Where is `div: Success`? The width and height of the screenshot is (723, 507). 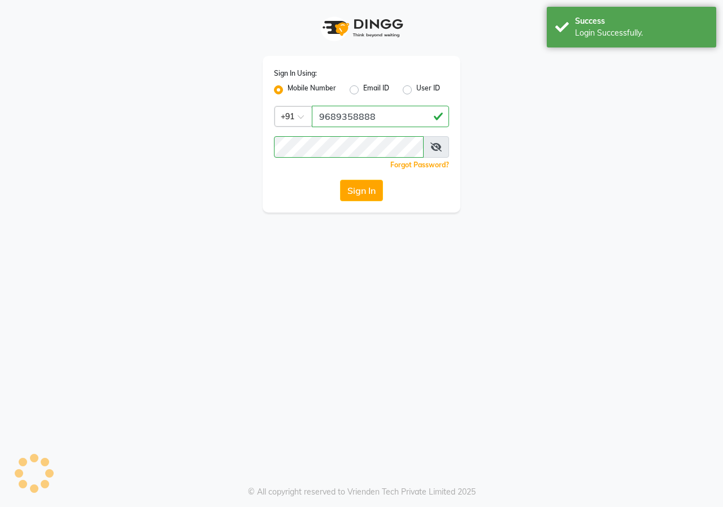
div: Success is located at coordinates (641, 21).